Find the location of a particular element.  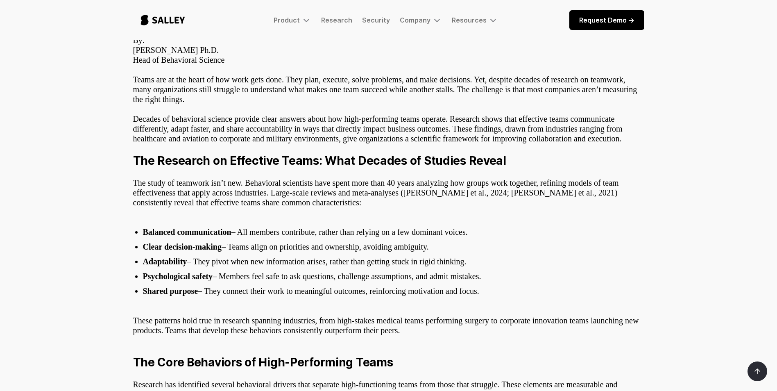

a: Request Demo -> is located at coordinates (606, 20).